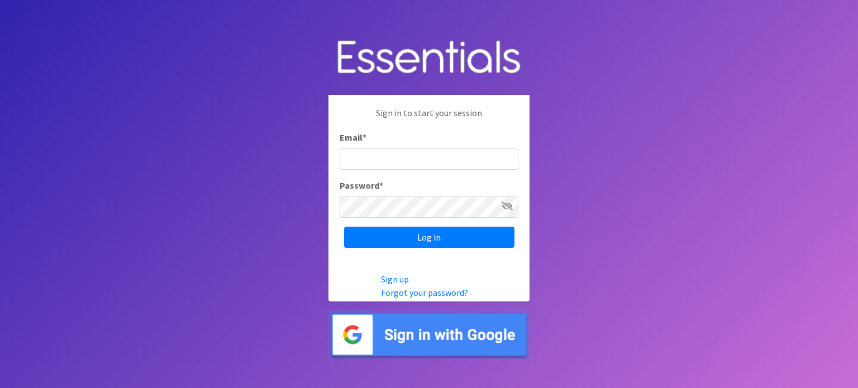 This screenshot has width=858, height=388. What do you see at coordinates (429, 58) in the screenshot?
I see `img: Human Essentials` at bounding box center [429, 58].